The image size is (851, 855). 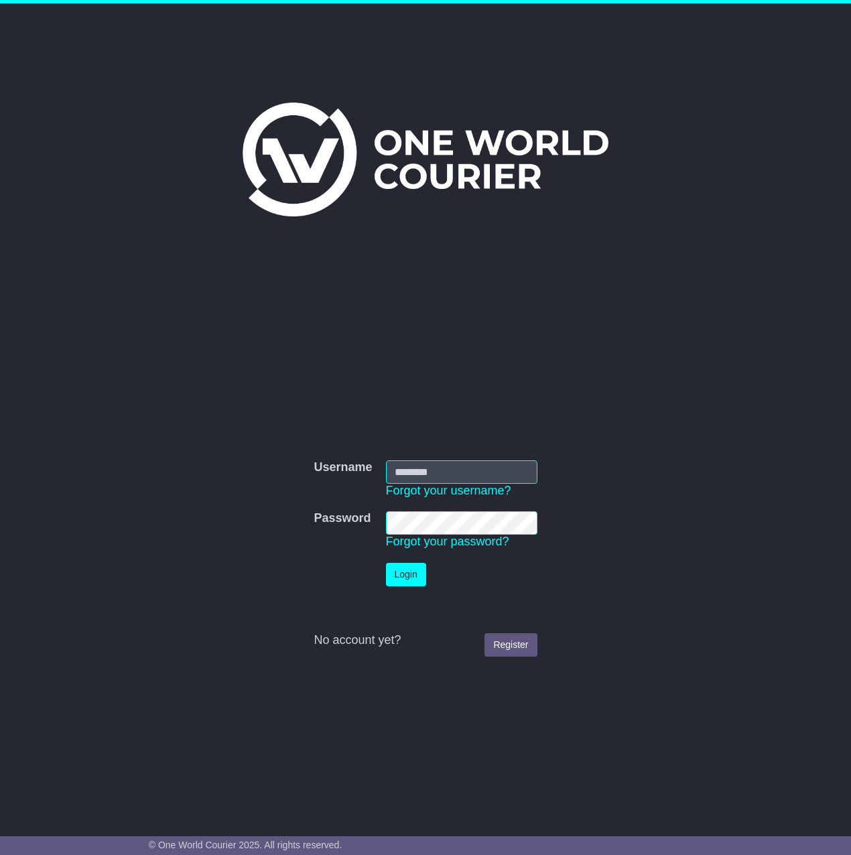 What do you see at coordinates (426, 160) in the screenshot?
I see `img: One World` at bounding box center [426, 160].